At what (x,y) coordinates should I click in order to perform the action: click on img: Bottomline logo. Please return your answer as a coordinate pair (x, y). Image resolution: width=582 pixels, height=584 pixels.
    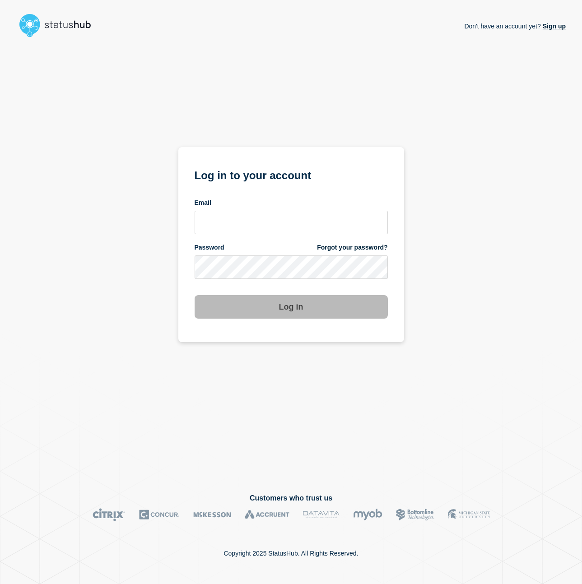
    Looking at the image, I should click on (415, 515).